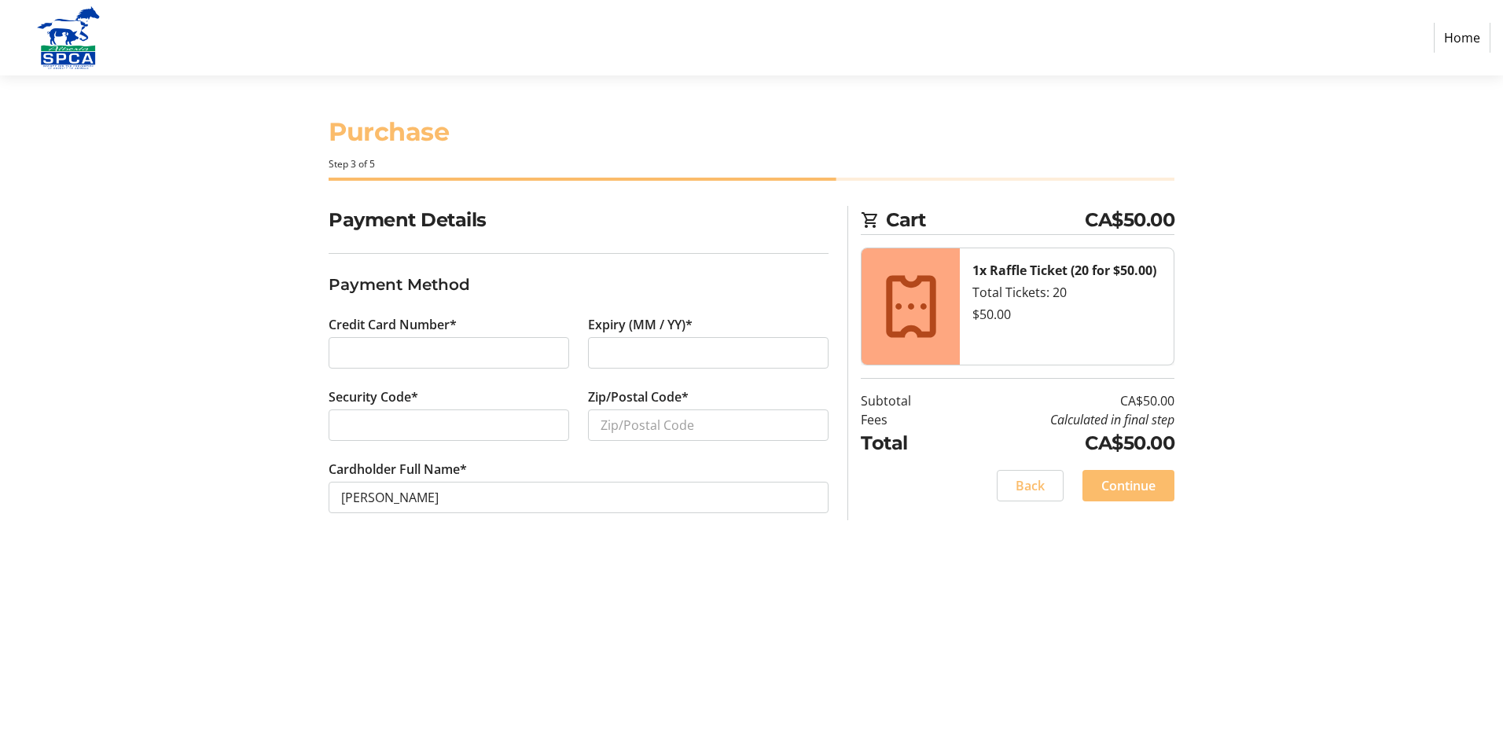  What do you see at coordinates (578, 497) in the screenshot?
I see `input: Card Holder Name` at bounding box center [578, 497].